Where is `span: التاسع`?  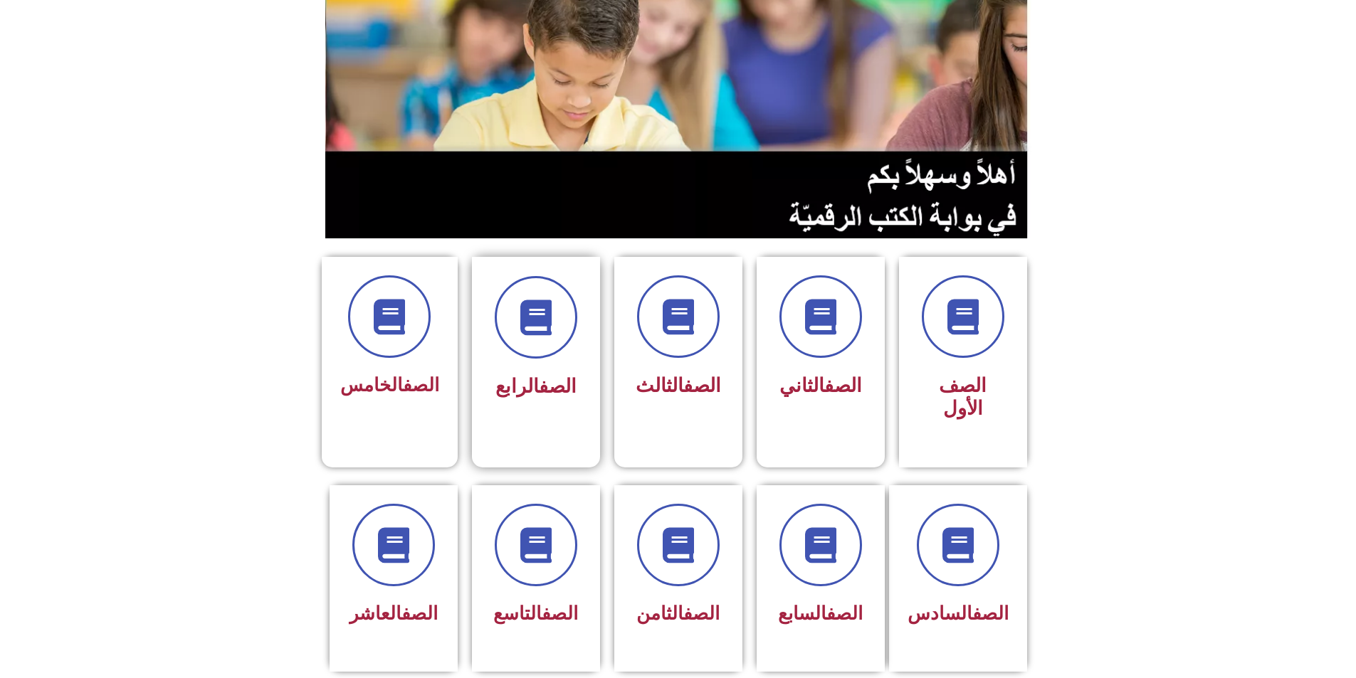
span: التاسع is located at coordinates (535, 614).